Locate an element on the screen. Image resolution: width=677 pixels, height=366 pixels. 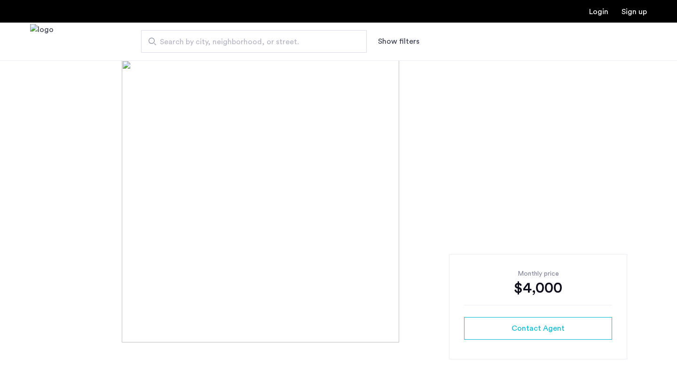
span: Contact Agent is located at coordinates (538, 328).